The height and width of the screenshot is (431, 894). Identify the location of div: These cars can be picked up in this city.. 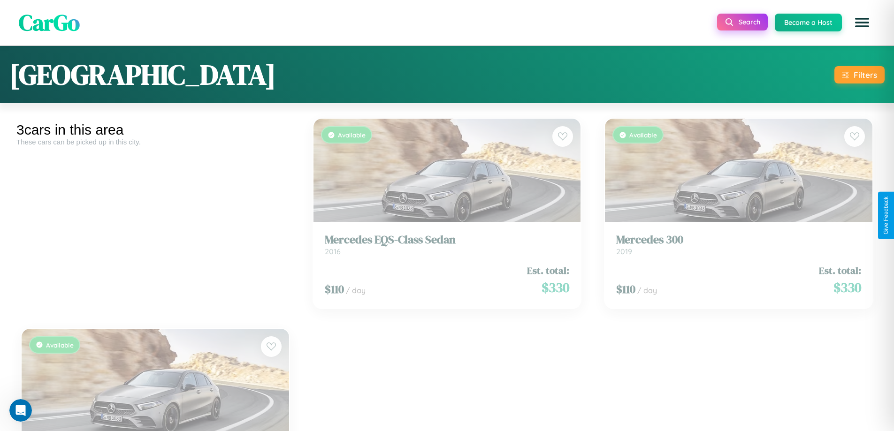
(155, 142).